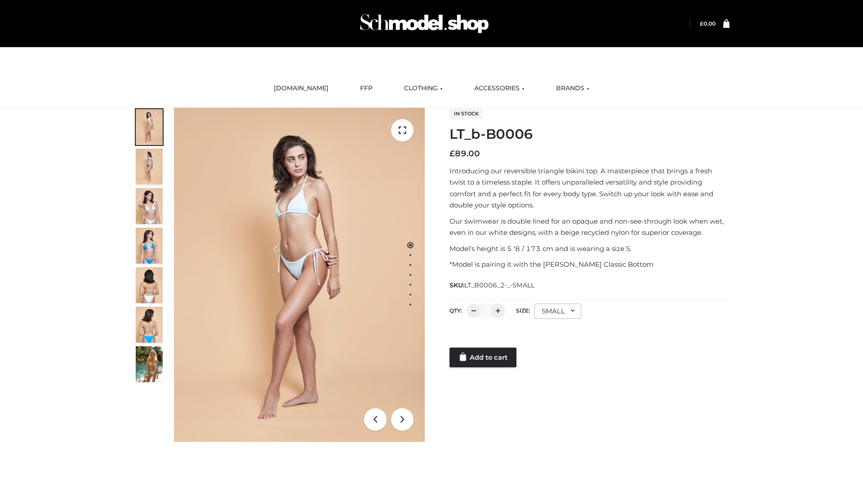 The width and height of the screenshot is (863, 485). I want to click on img: ArielClassicBikiniTop_CloudNine_AzureSky_OW114ECO_7-scaled.jpg, so click(149, 285).